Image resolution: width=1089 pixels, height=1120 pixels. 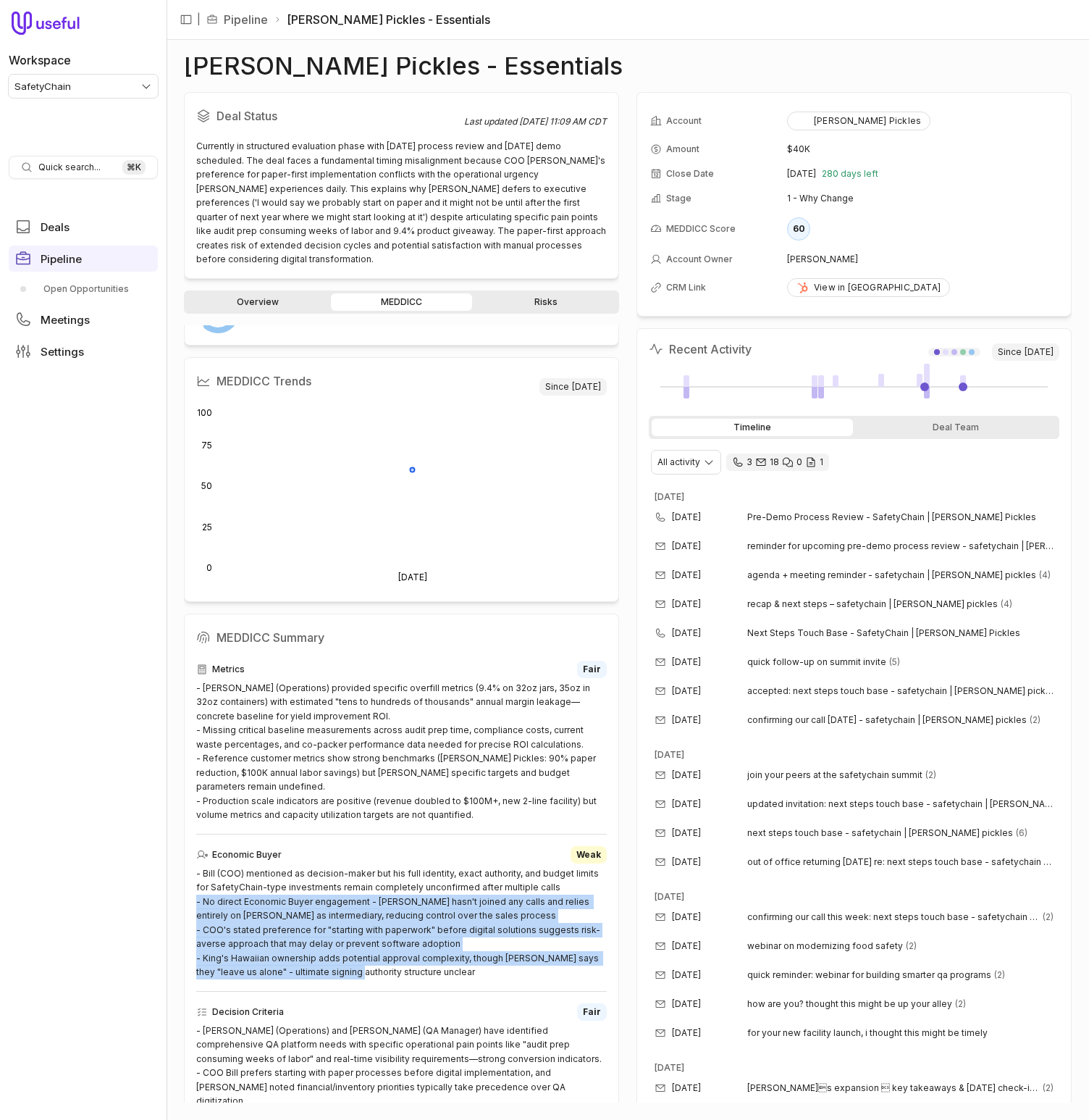 What do you see at coordinates (850, 174) in the screenshot?
I see `span: 280 days left` at bounding box center [850, 174].